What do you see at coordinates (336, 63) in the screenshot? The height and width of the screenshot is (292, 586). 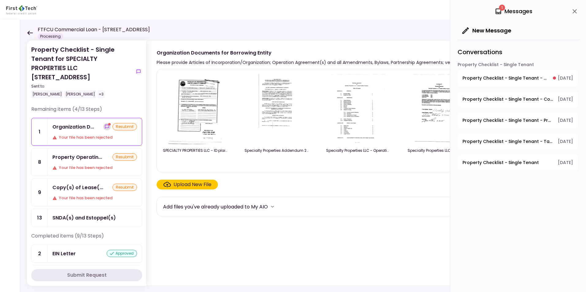 I see `div: Please provide Articles of Incorporation/Organization; Operation Agreement(s) and all Amendments,...` at bounding box center [336, 63].